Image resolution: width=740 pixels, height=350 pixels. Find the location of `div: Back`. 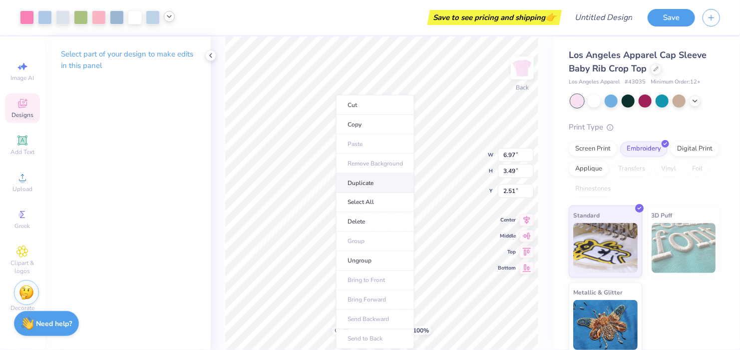

div: Back is located at coordinates (523, 87).